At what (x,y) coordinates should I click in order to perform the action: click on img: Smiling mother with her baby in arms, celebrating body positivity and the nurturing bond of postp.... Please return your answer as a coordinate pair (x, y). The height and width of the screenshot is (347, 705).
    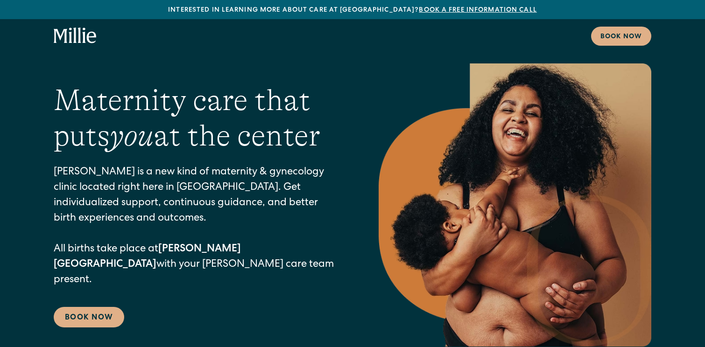
    Looking at the image, I should click on (515, 205).